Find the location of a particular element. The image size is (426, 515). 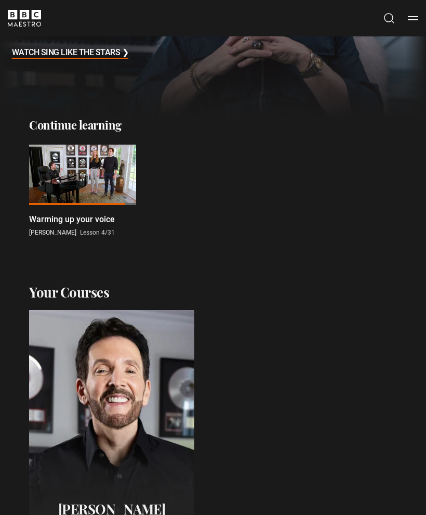

span: Lesson 4/31 is located at coordinates (97, 232).